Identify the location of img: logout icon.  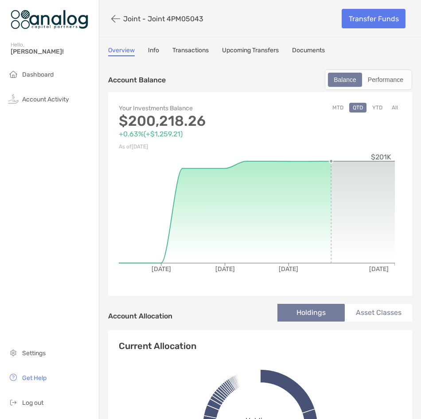
(13, 403).